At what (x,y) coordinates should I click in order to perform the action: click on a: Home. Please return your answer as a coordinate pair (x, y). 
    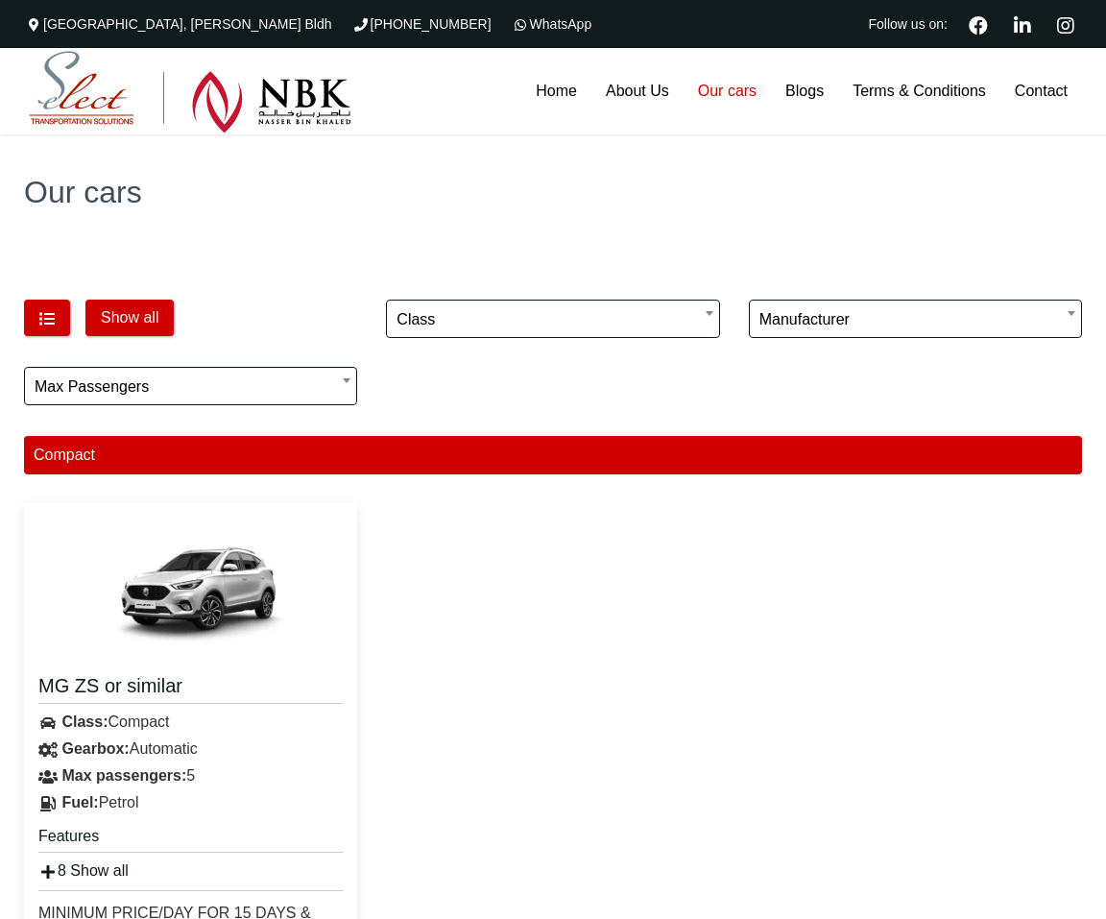
    Looking at the image, I should click on (556, 91).